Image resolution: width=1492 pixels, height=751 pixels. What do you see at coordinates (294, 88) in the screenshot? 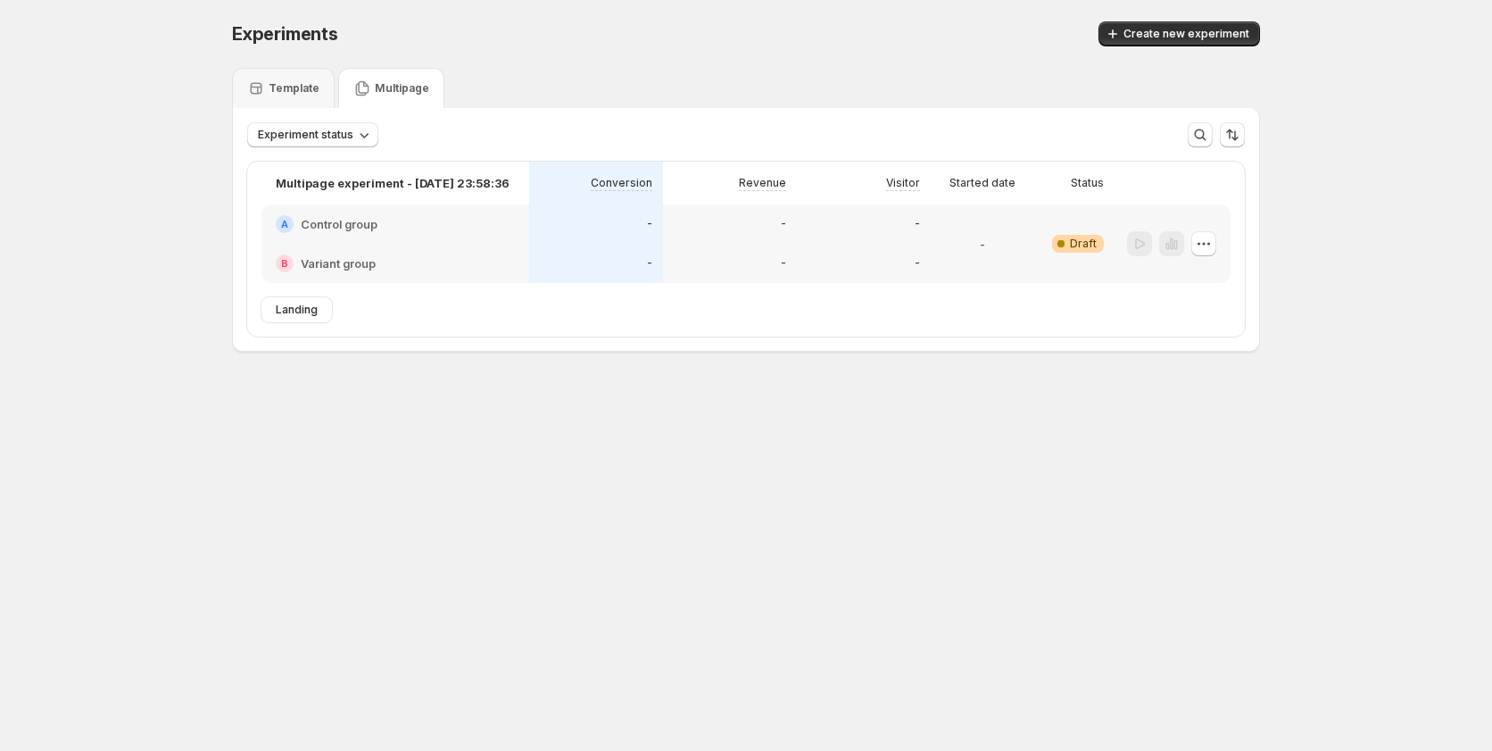
I see `p: Template` at bounding box center [294, 88].